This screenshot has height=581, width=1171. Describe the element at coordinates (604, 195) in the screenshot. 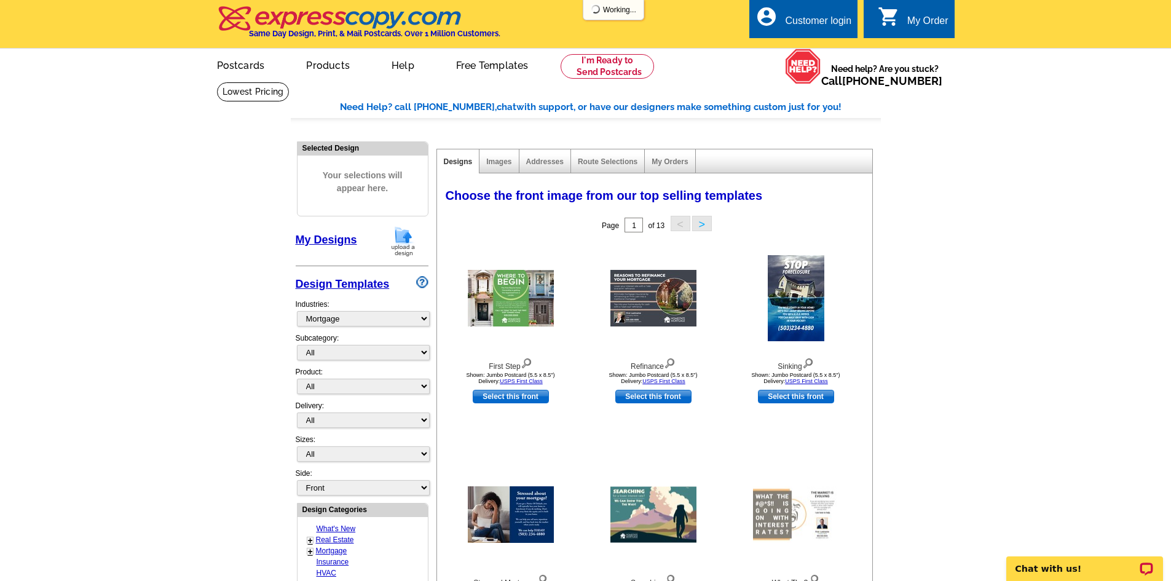

I see `span: Choose the front image from our top selling templates` at that location.